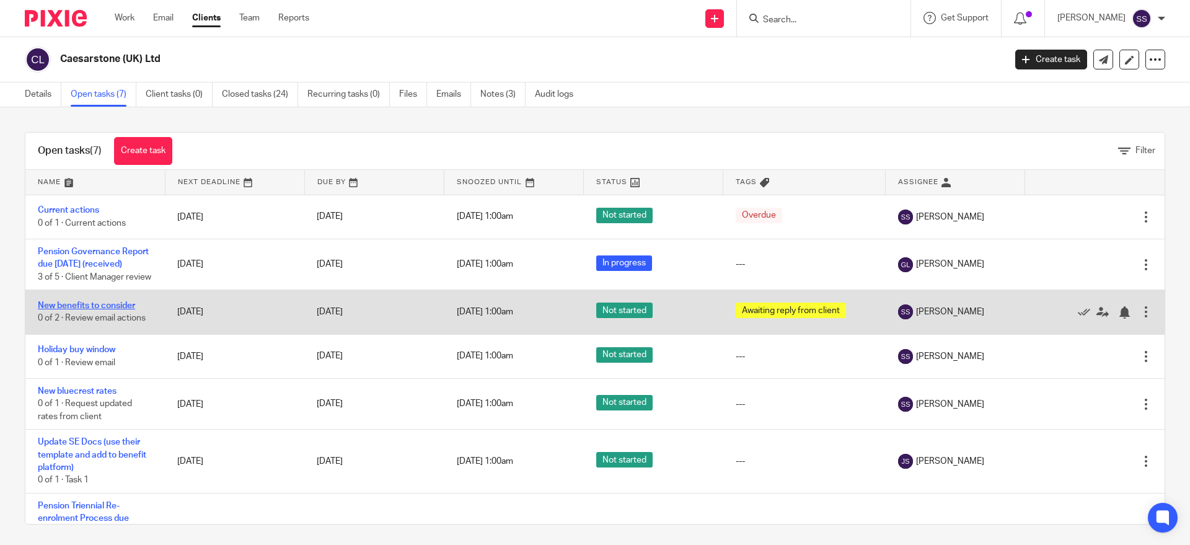 The width and height of the screenshot is (1190, 545). Describe the element at coordinates (76, 362) in the screenshot. I see `span: 0 of 1 · Review email` at that location.